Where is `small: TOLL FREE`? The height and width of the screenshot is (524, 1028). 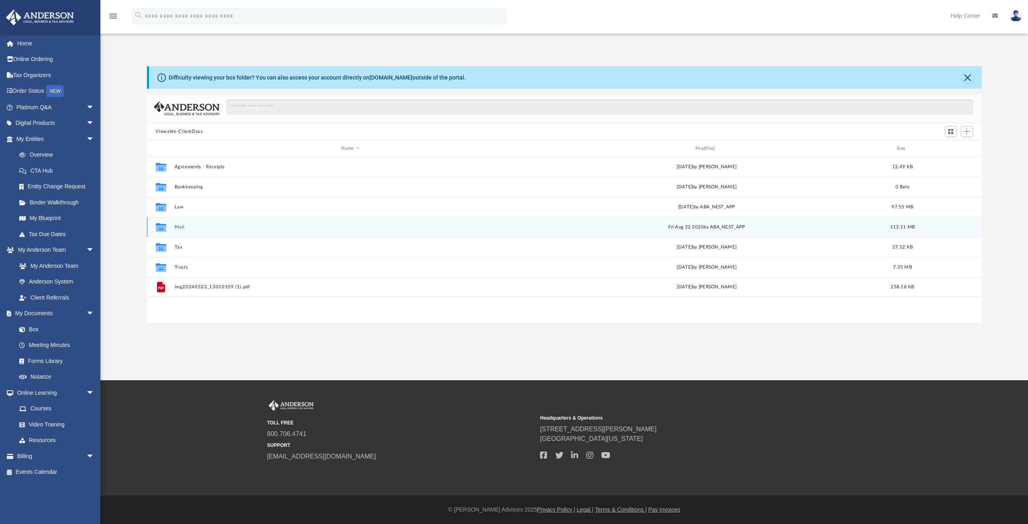 small: TOLL FREE is located at coordinates (401, 423).